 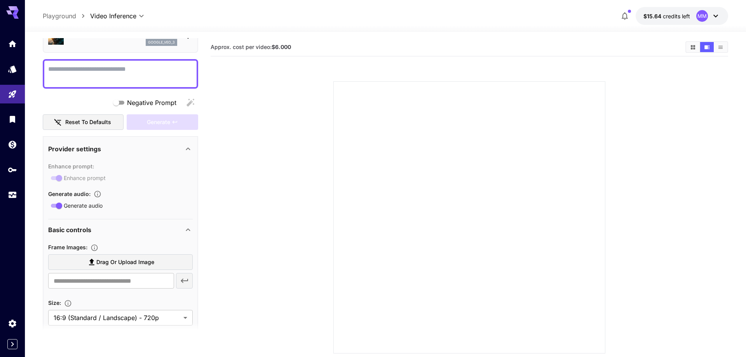 What do you see at coordinates (83, 205) in the screenshot?
I see `span: Generate audio` at bounding box center [83, 205].